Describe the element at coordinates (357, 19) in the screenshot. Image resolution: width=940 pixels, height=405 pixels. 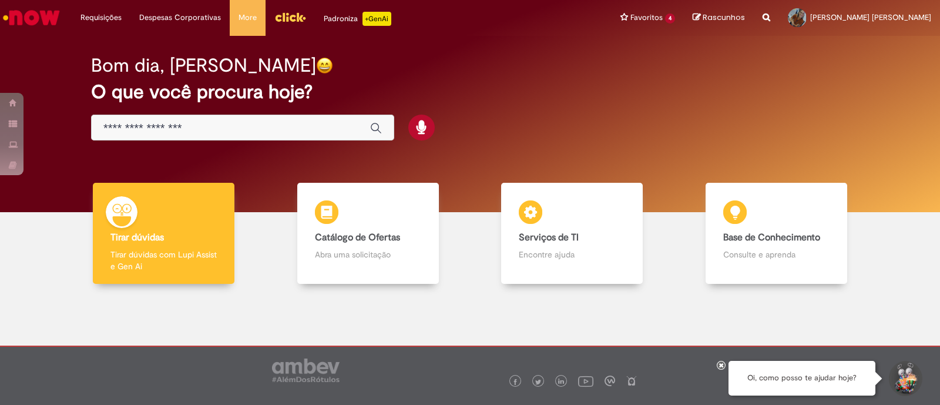
I see `div: Padroniza` at that location.